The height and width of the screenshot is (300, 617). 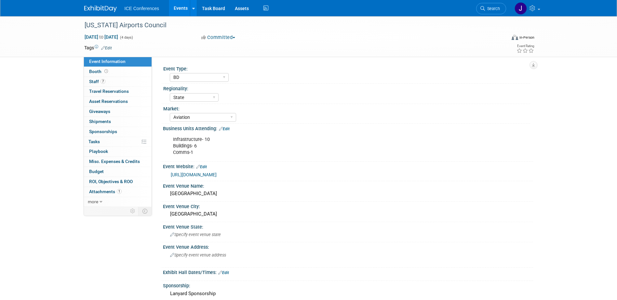 What do you see at coordinates (109, 91) in the screenshot?
I see `span: Travel Reservations` at bounding box center [109, 91].